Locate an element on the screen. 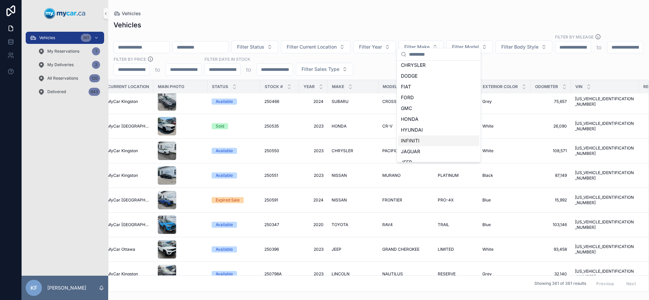 The height and width of the screenshot is (300, 649). a: Blue is located at coordinates (504, 200).